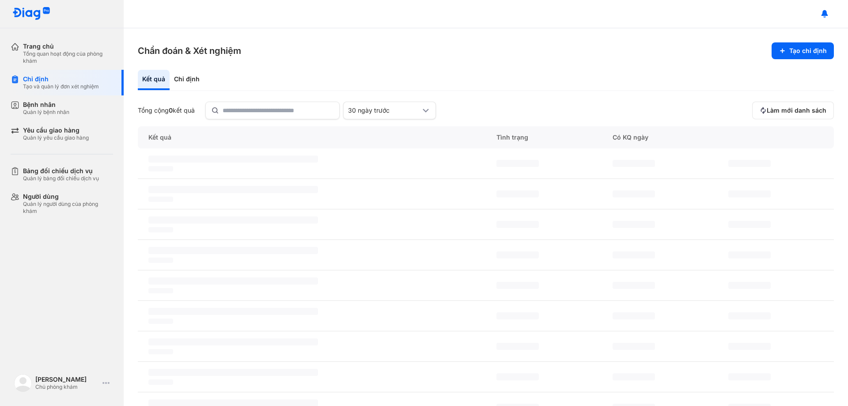 This screenshot has width=848, height=406. What do you see at coordinates (61, 179) in the screenshot?
I see `div: Quản lý bảng đối chiếu dịch vụ` at bounding box center [61, 179].